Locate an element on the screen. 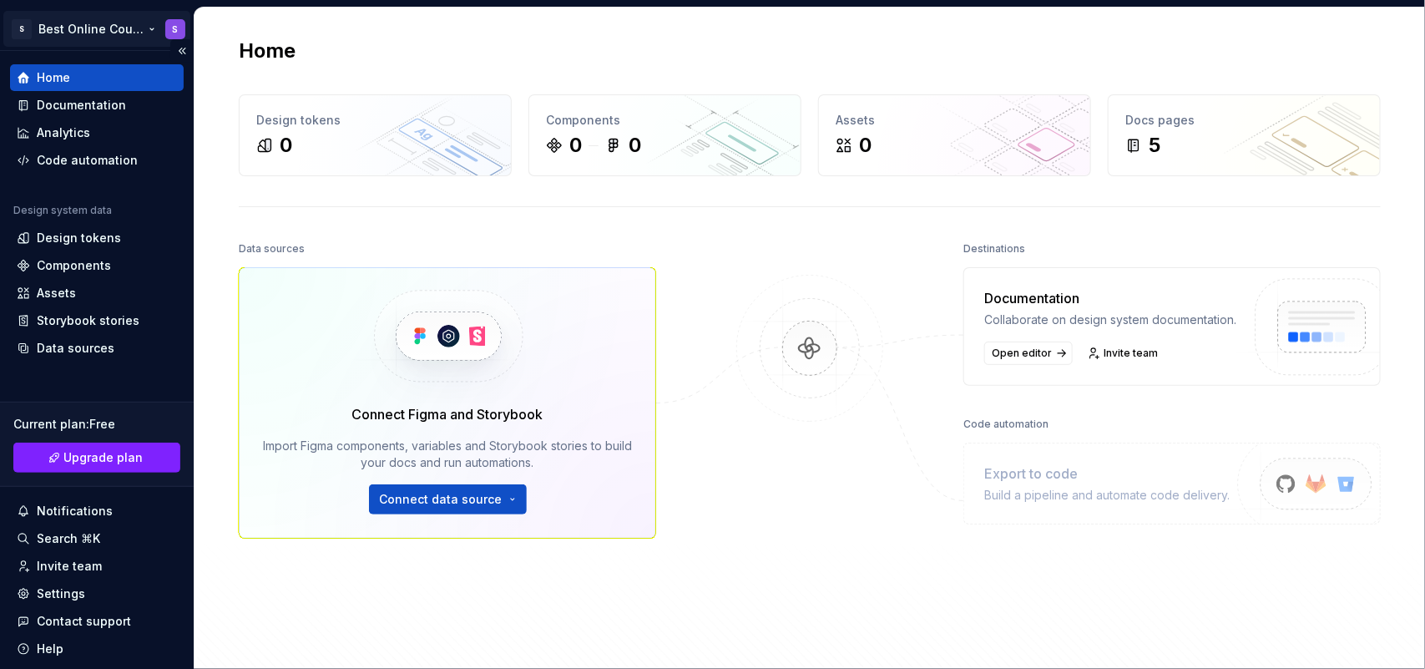 Image resolution: width=1425 pixels, height=669 pixels. a: Assets is located at coordinates (97, 293).